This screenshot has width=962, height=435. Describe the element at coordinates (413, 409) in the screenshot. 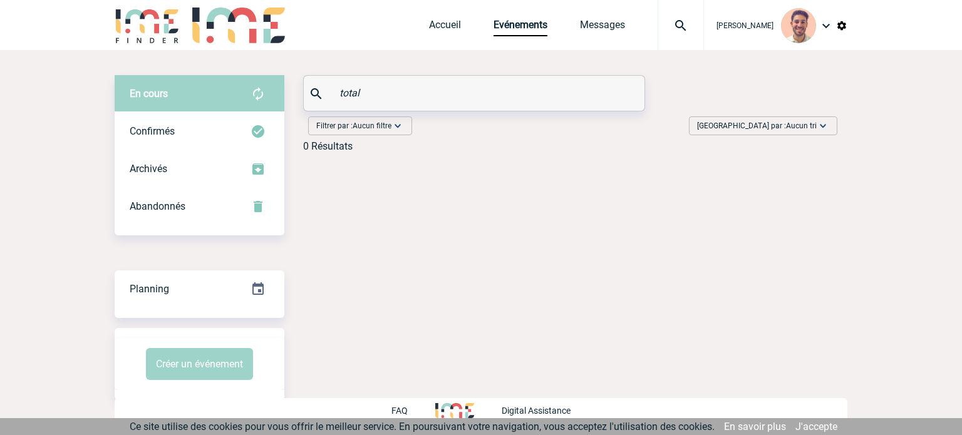

I see `a: FAQ` at that location.